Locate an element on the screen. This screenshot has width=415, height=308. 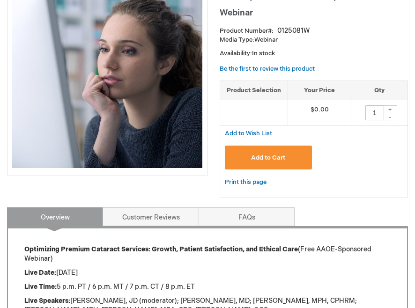
a: Print this page is located at coordinates (245, 182).